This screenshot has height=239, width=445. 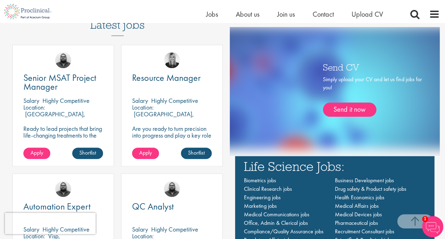 I want to click on a: Business Development jobs, so click(x=364, y=180).